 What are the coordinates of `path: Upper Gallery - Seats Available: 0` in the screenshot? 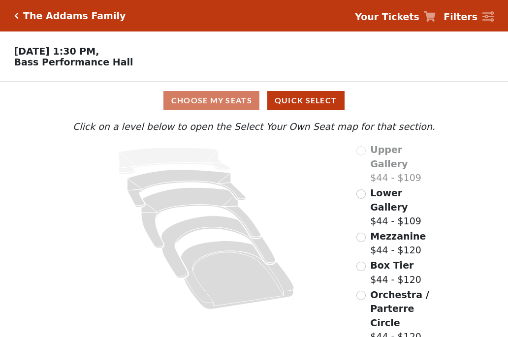 It's located at (175, 161).